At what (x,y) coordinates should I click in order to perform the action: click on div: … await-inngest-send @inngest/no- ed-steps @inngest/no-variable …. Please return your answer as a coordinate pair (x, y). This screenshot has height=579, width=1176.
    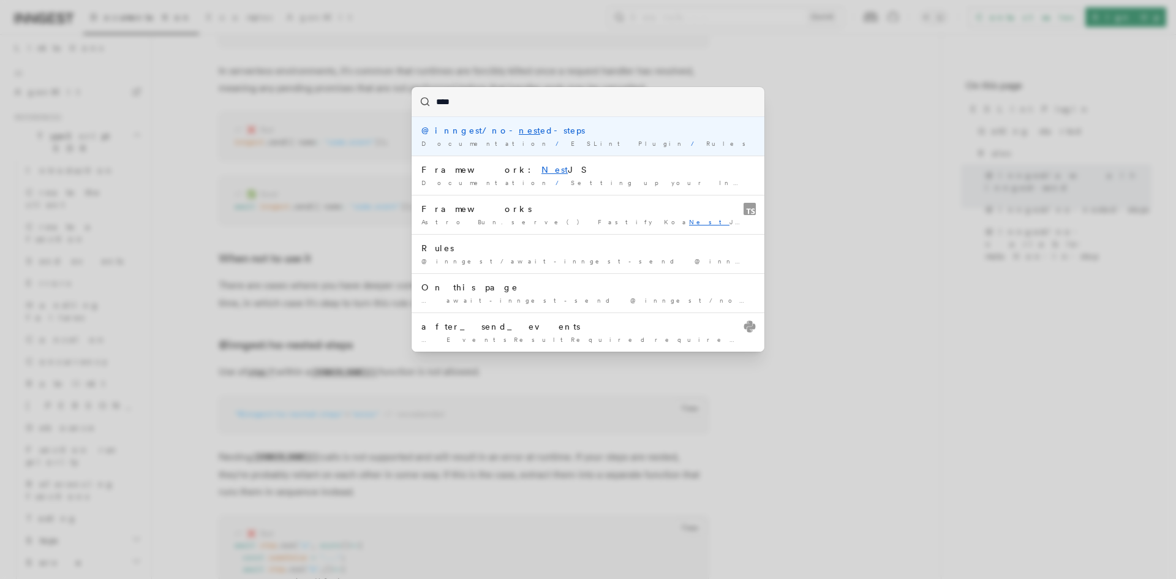
    Looking at the image, I should click on (588, 300).